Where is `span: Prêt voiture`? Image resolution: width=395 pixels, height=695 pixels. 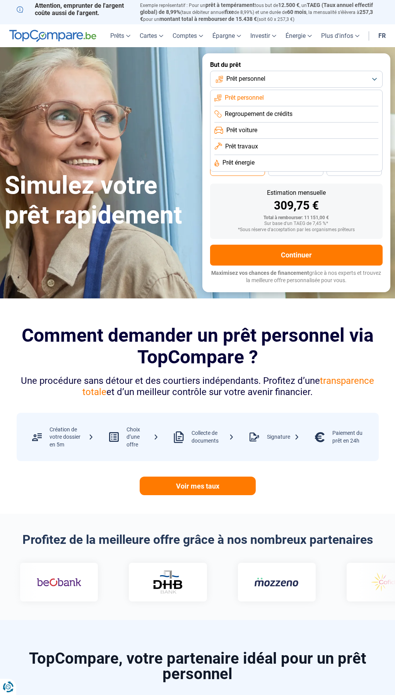
span: Prêt voiture is located at coordinates (242, 130).